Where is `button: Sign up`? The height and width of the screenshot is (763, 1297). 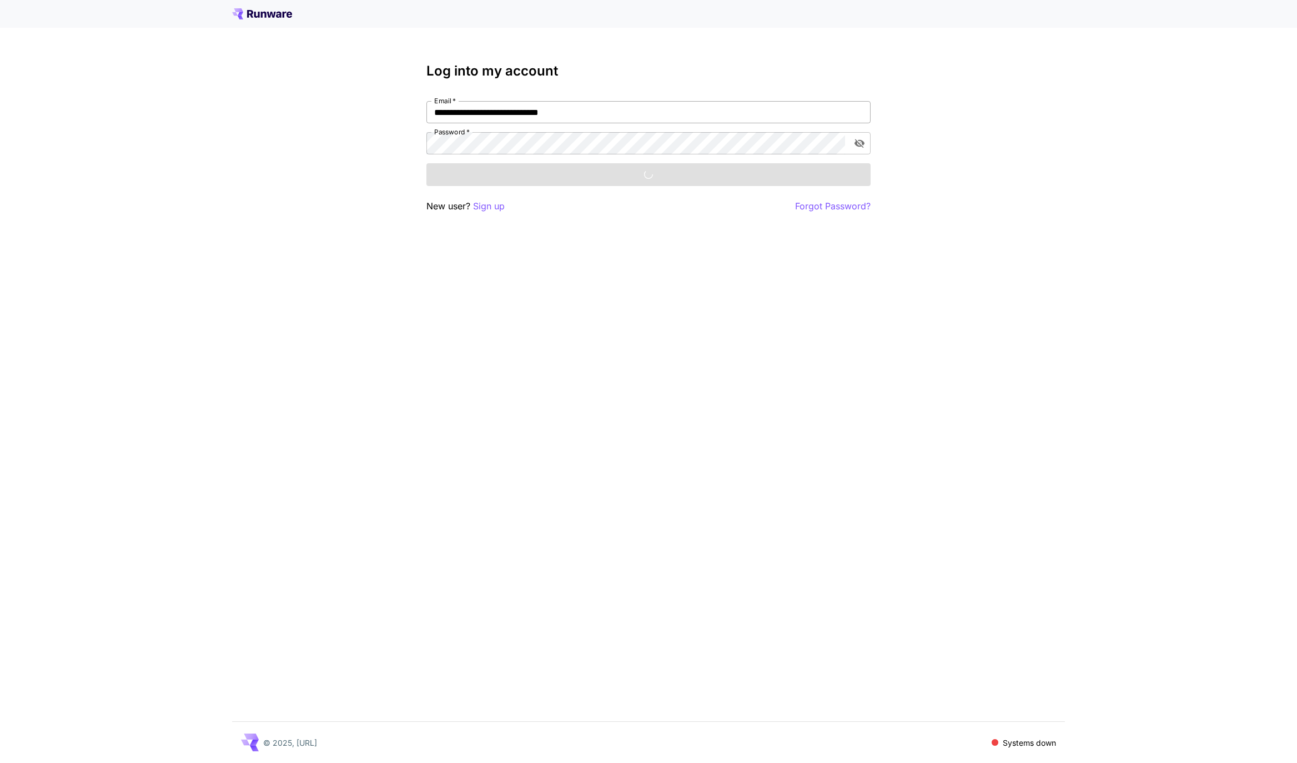 button: Sign up is located at coordinates (489, 206).